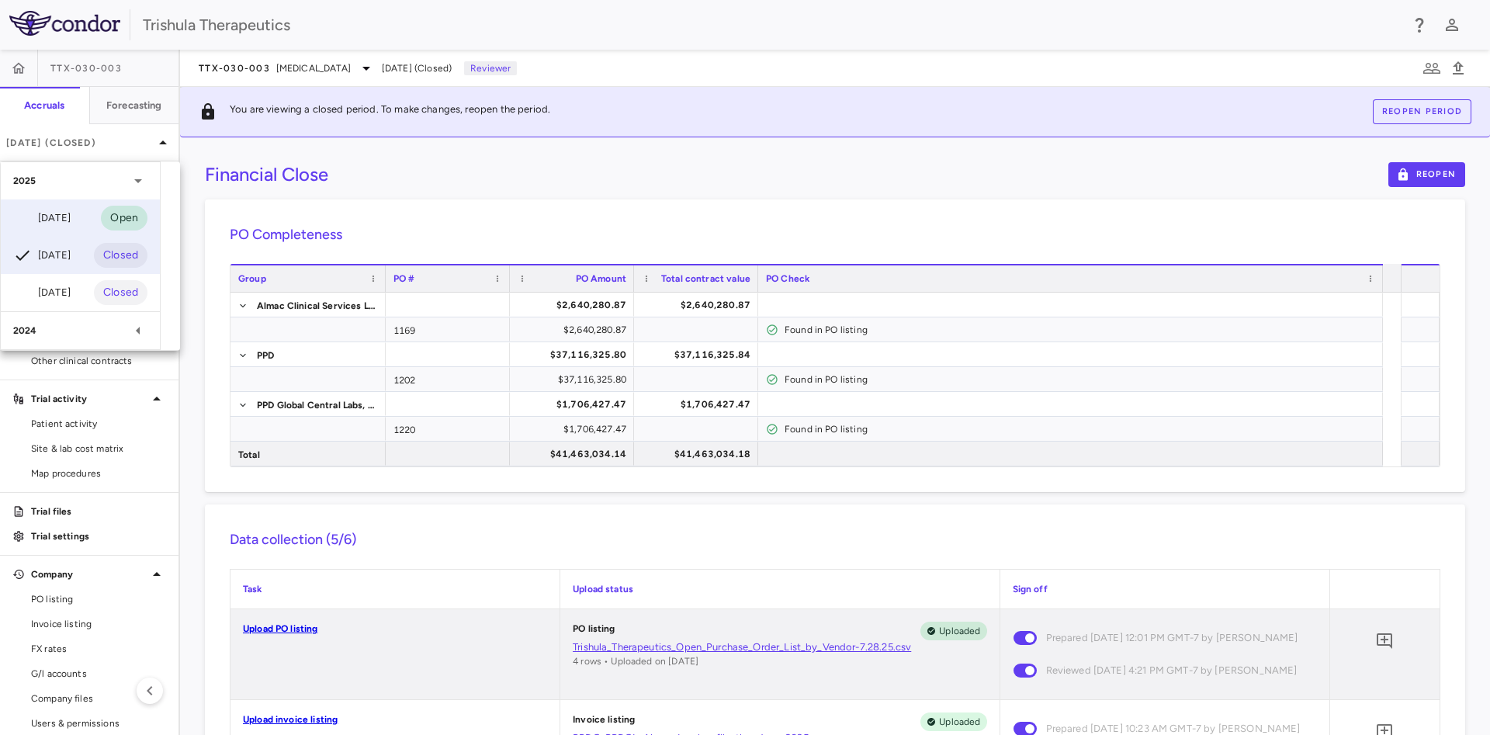 The image size is (1490, 735). I want to click on div: 2025, so click(80, 181).